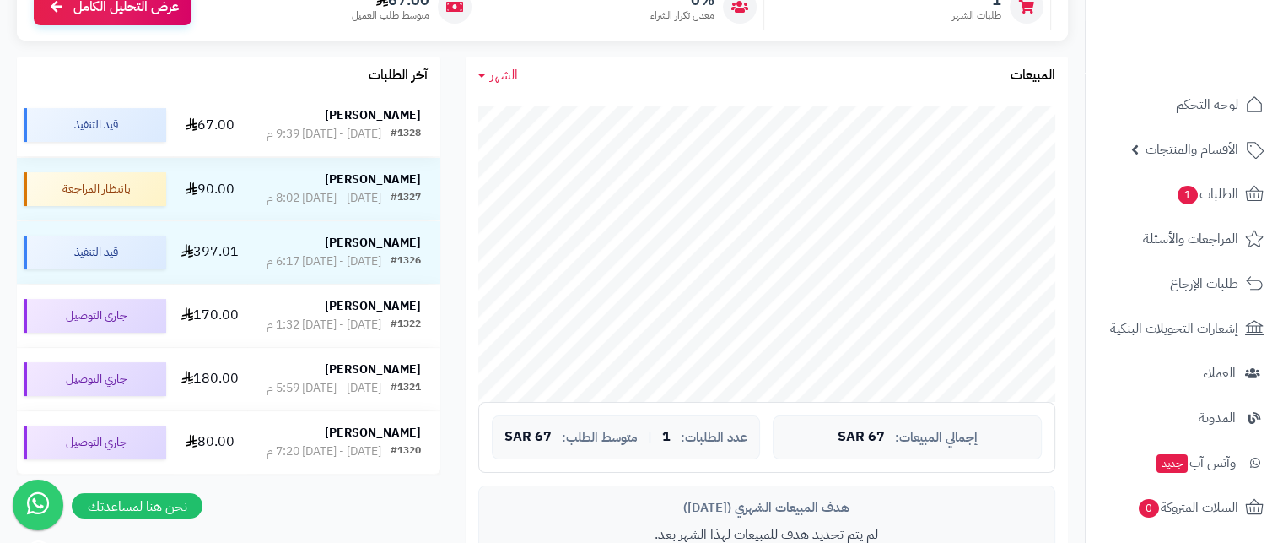 This screenshot has width=1283, height=543. Describe the element at coordinates (1185, 194) in the screenshot. I see `a: الطلبات1` at that location.